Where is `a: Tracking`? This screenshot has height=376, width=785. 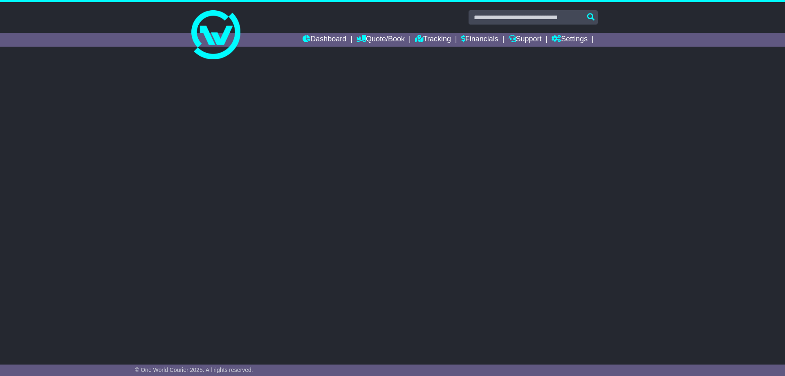 a: Tracking is located at coordinates (433, 40).